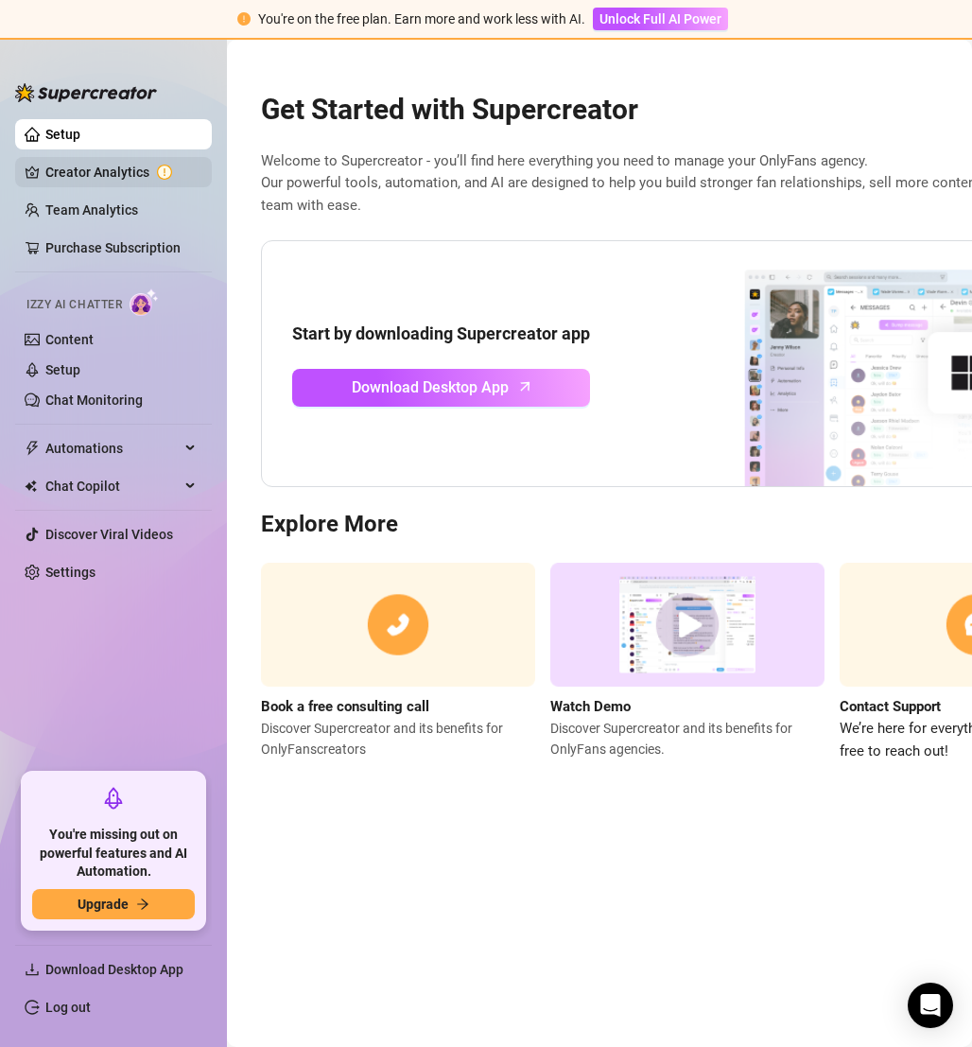  What do you see at coordinates (660, 19) in the screenshot?
I see `button: Unlock Full AI Power` at bounding box center [660, 19].